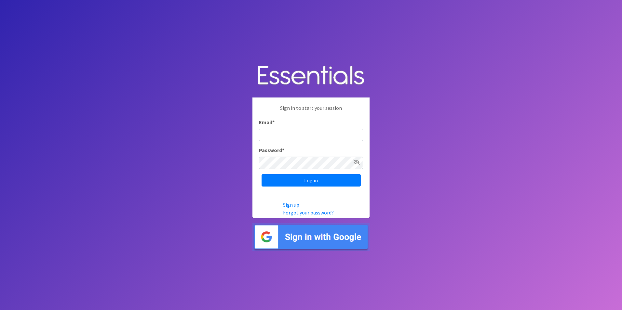 This screenshot has width=622, height=310. What do you see at coordinates (272, 150) in the screenshot?
I see `label: Password` at bounding box center [272, 150].